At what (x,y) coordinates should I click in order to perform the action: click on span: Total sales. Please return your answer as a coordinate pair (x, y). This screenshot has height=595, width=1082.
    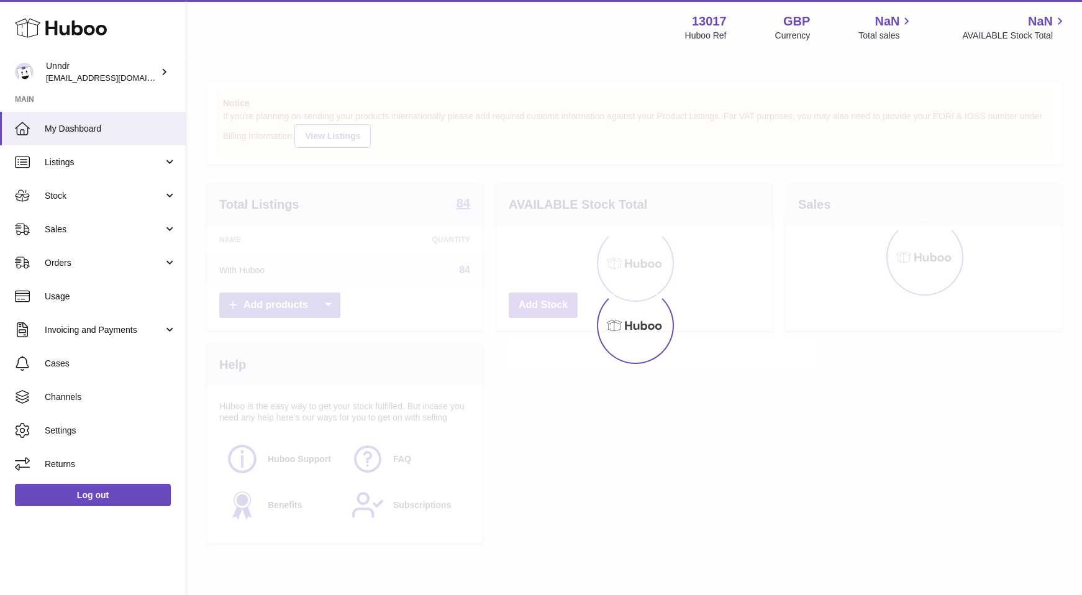
    Looking at the image, I should click on (886, 35).